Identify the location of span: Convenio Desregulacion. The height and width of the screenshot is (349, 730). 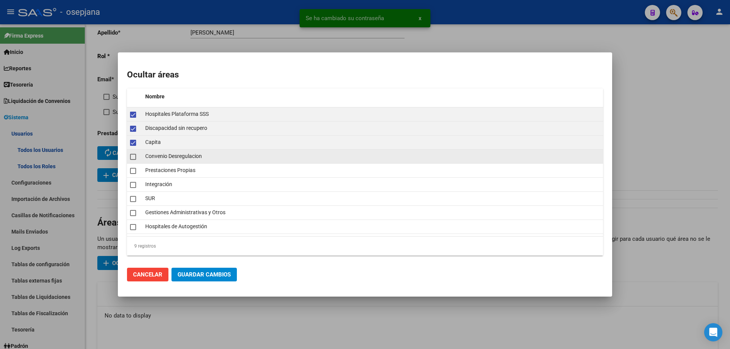
(173, 156).